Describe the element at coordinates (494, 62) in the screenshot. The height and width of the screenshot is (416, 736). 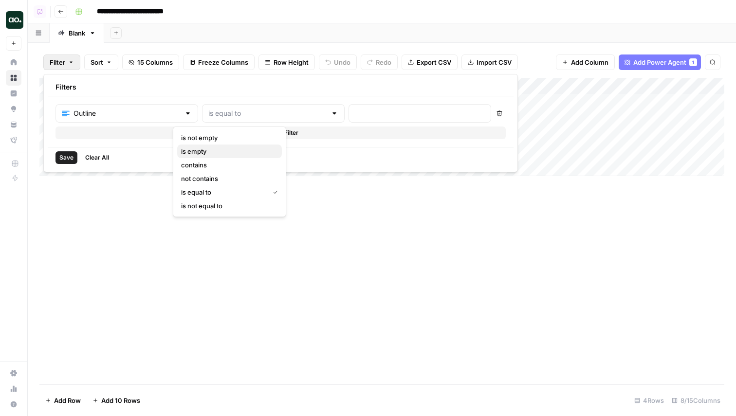
I see `span: Import CSV` at that location.